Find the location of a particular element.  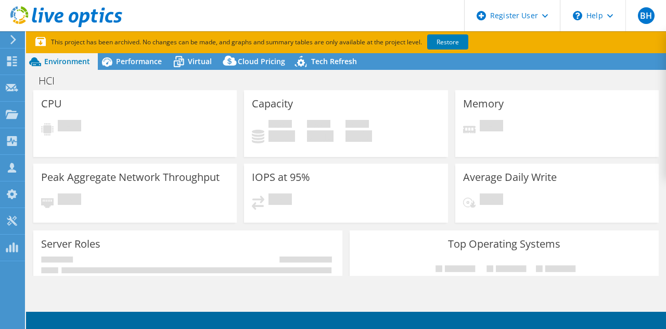

svg: \n is located at coordinates (578, 16).